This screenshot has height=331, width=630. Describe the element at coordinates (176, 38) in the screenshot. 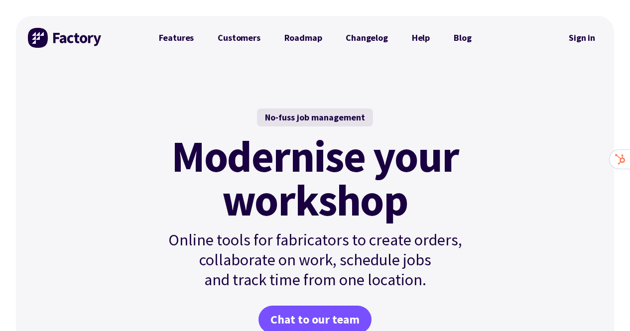

I see `a: Features` at that location.